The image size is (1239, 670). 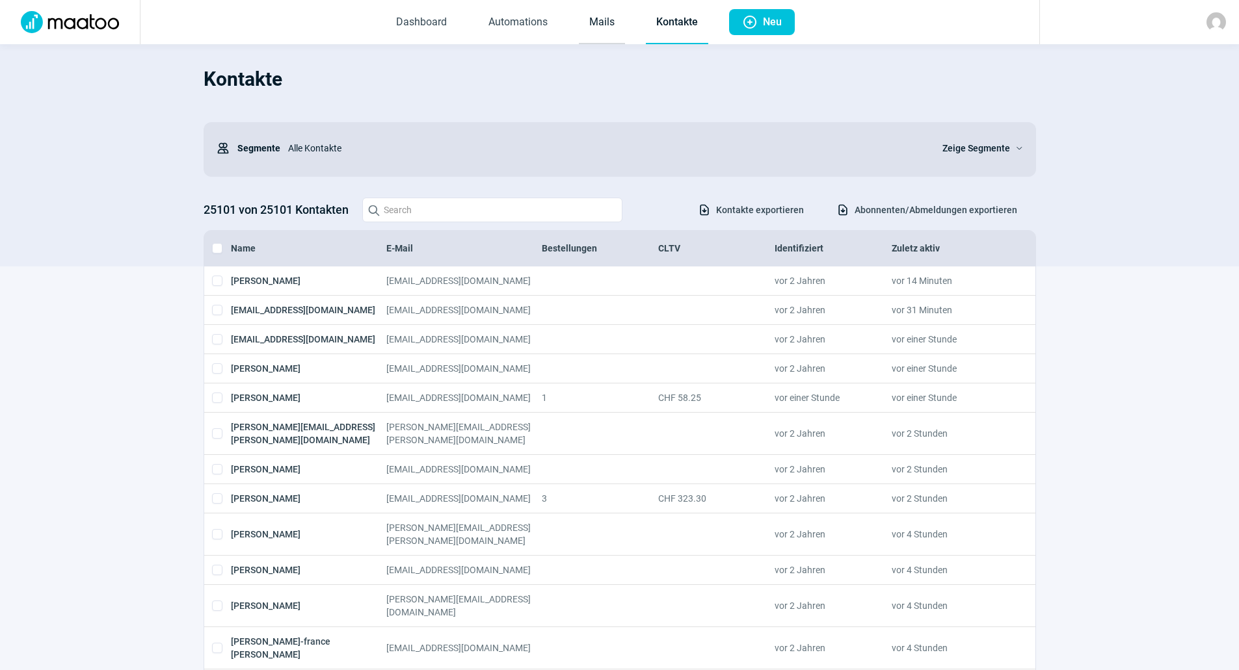 I want to click on button: Kontakte exportieren, so click(x=750, y=210).